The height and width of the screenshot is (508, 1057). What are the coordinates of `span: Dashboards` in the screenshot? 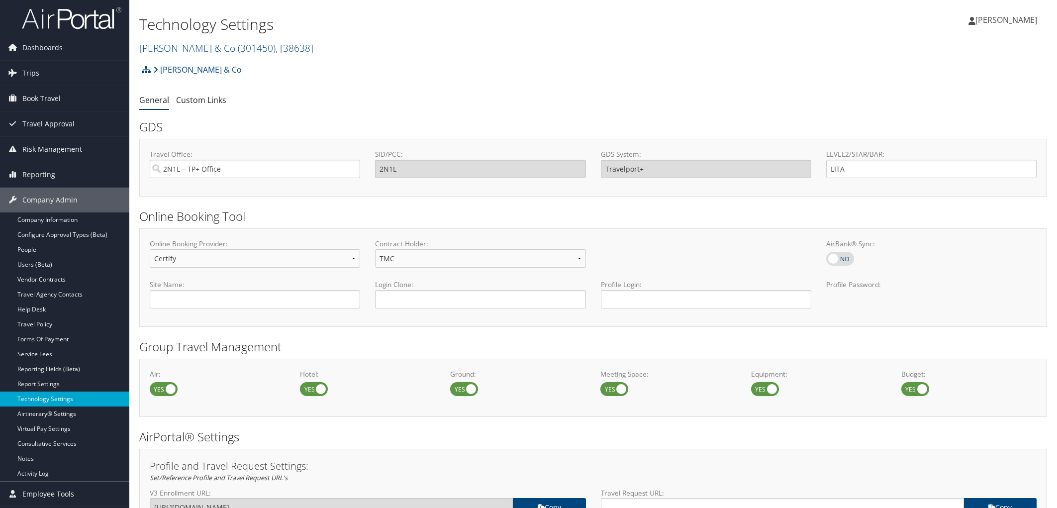 It's located at (42, 48).